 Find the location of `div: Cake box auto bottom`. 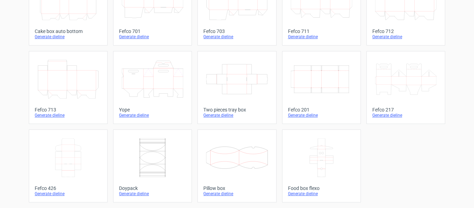

div: Cake box auto bottom is located at coordinates (68, 31).